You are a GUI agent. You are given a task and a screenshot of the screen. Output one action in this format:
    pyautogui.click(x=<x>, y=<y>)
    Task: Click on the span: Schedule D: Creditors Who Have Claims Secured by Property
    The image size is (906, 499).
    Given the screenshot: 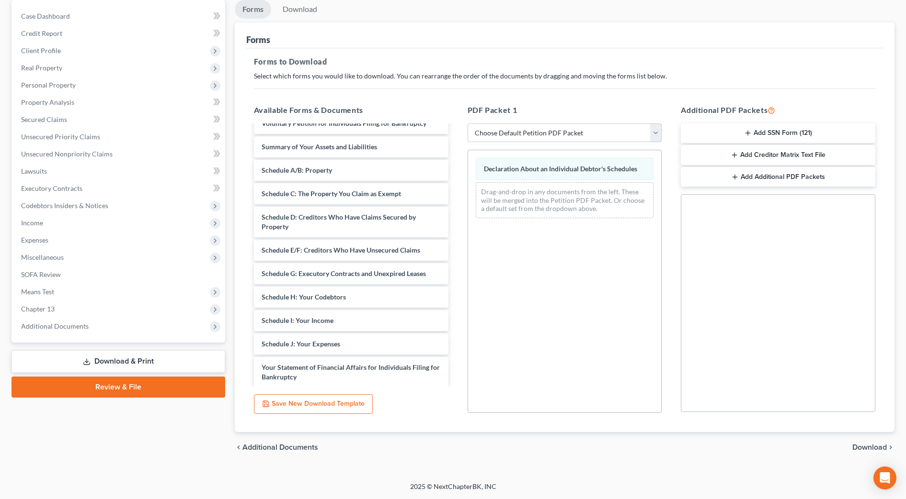 What is the action you would take?
    pyautogui.click(x=339, y=222)
    